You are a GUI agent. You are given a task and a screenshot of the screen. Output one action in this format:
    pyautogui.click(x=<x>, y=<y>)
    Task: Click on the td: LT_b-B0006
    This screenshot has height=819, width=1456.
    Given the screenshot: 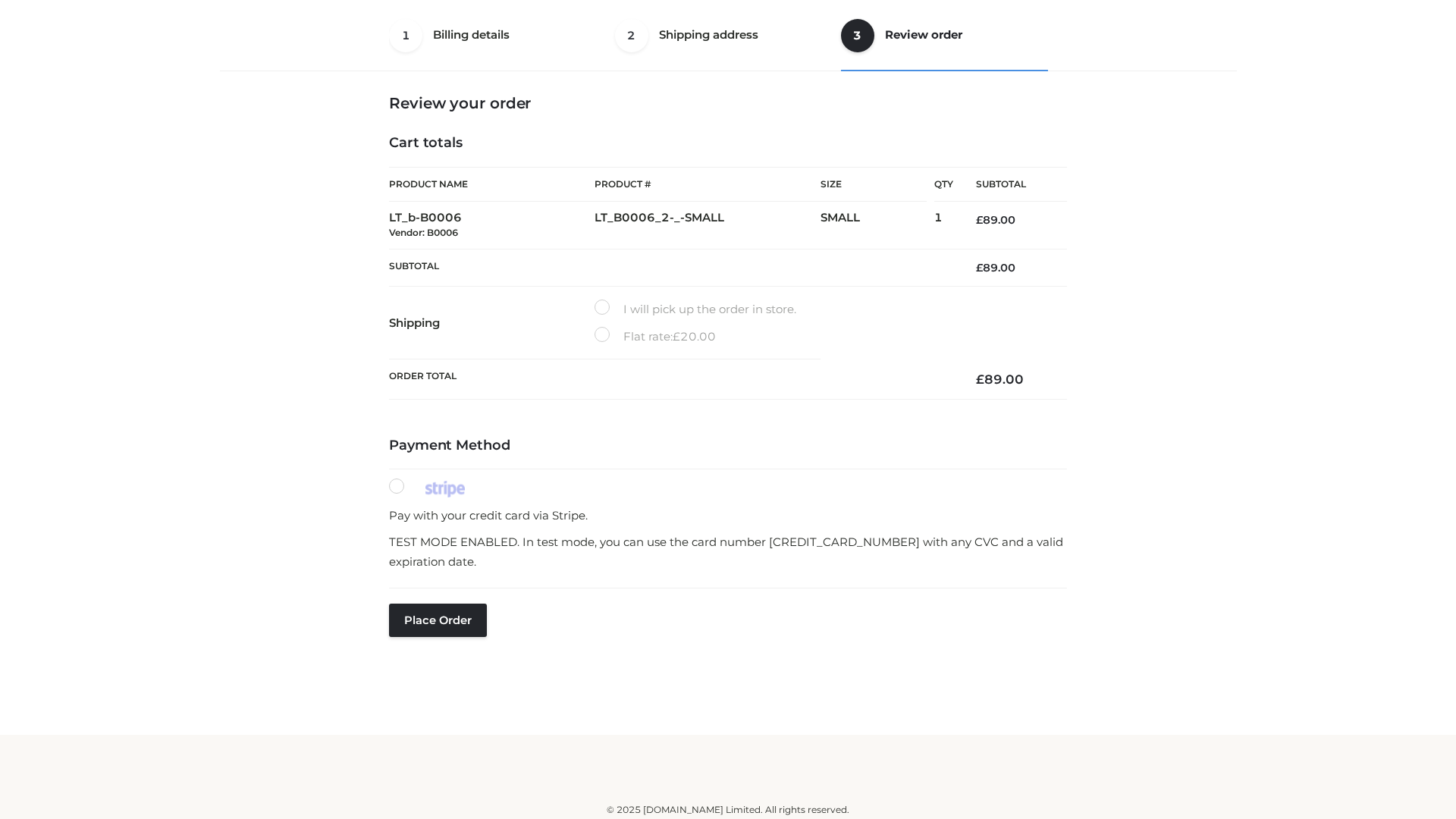 What is the action you would take?
    pyautogui.click(x=492, y=226)
    